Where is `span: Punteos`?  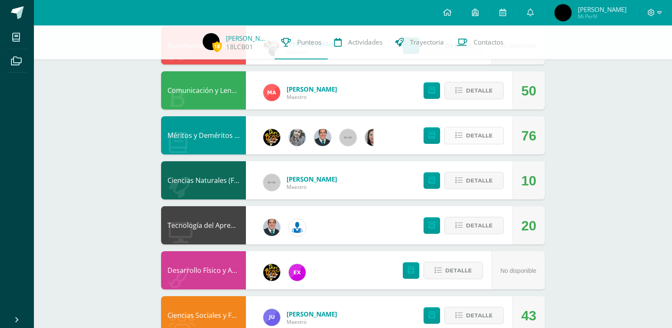
span: Punteos is located at coordinates (309, 42).